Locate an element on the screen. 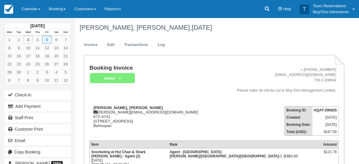  a: Transactions is located at coordinates (136, 45).